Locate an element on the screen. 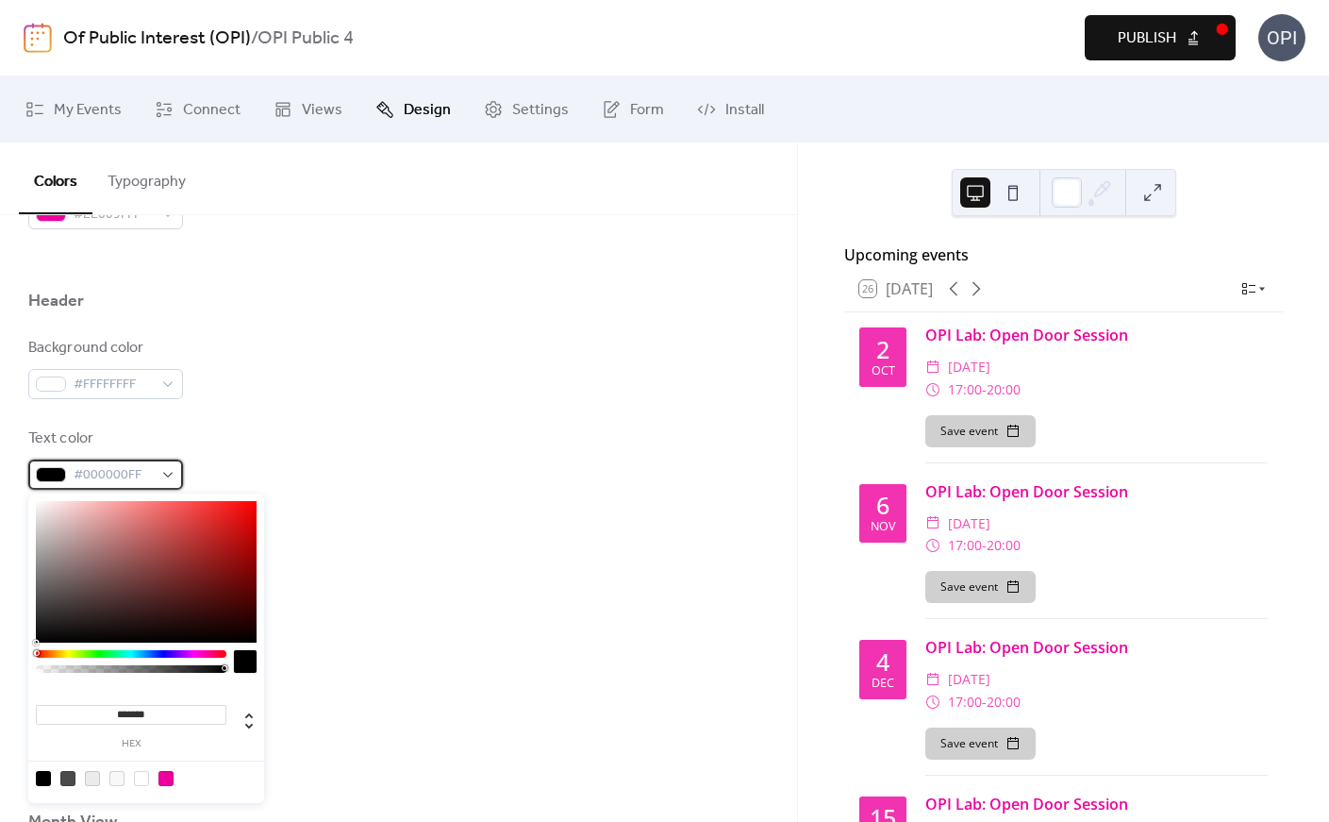 The width and height of the screenshot is (1329, 822). img: logo is located at coordinates (38, 38).